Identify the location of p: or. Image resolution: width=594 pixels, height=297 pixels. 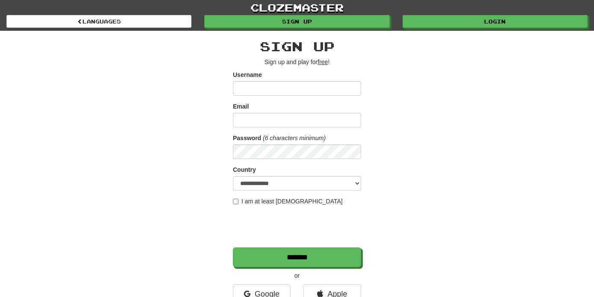
(297, 276).